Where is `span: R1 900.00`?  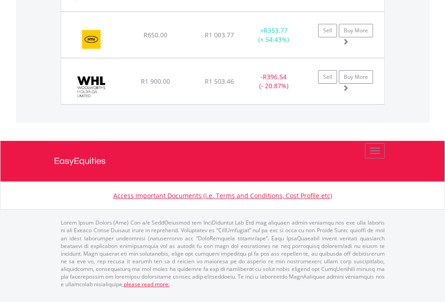 span: R1 900.00 is located at coordinates (155, 81).